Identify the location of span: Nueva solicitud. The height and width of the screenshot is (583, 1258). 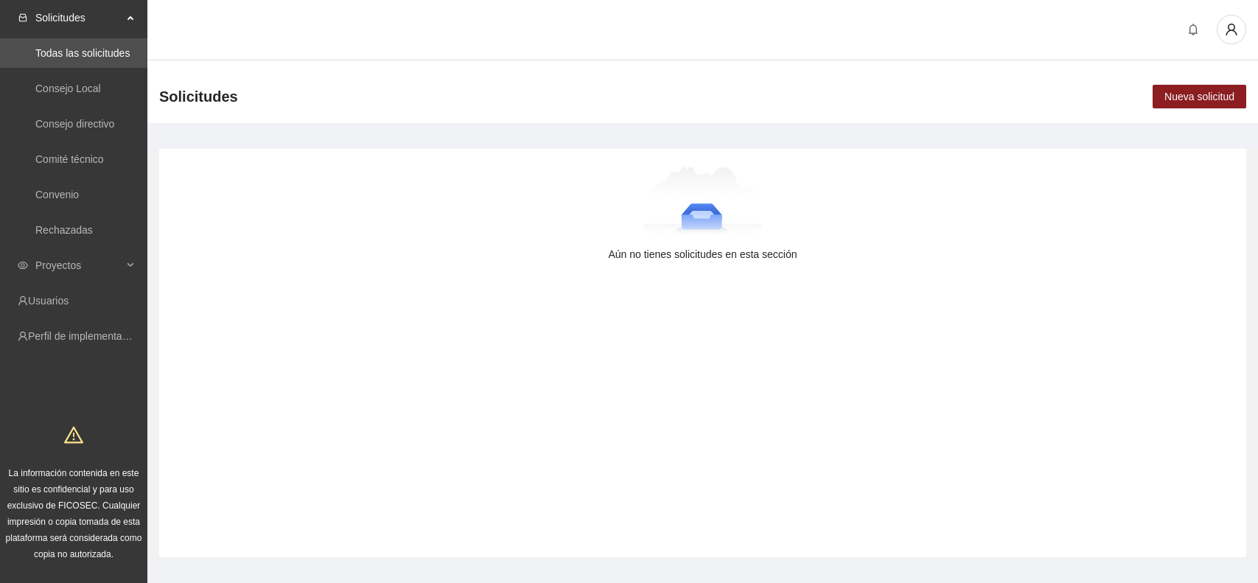
(1199, 97).